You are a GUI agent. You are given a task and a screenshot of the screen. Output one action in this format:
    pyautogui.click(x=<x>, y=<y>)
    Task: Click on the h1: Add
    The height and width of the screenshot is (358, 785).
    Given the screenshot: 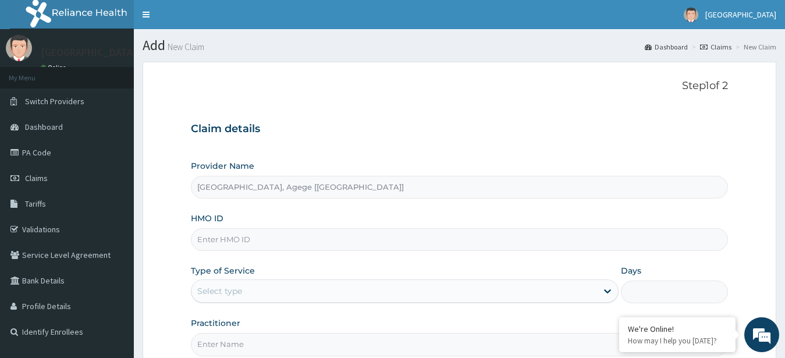 What is the action you would take?
    pyautogui.click(x=459, y=45)
    